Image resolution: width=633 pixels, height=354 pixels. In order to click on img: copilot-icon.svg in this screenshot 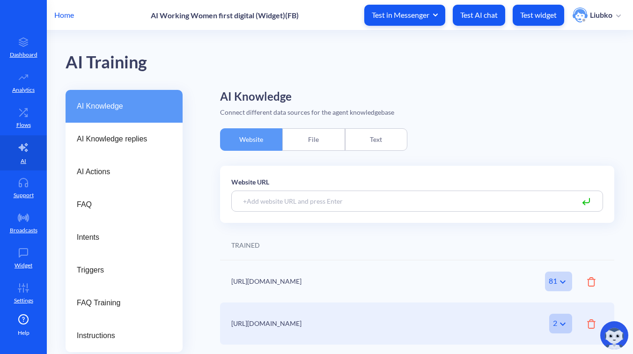, I will do `click(614, 335)`.